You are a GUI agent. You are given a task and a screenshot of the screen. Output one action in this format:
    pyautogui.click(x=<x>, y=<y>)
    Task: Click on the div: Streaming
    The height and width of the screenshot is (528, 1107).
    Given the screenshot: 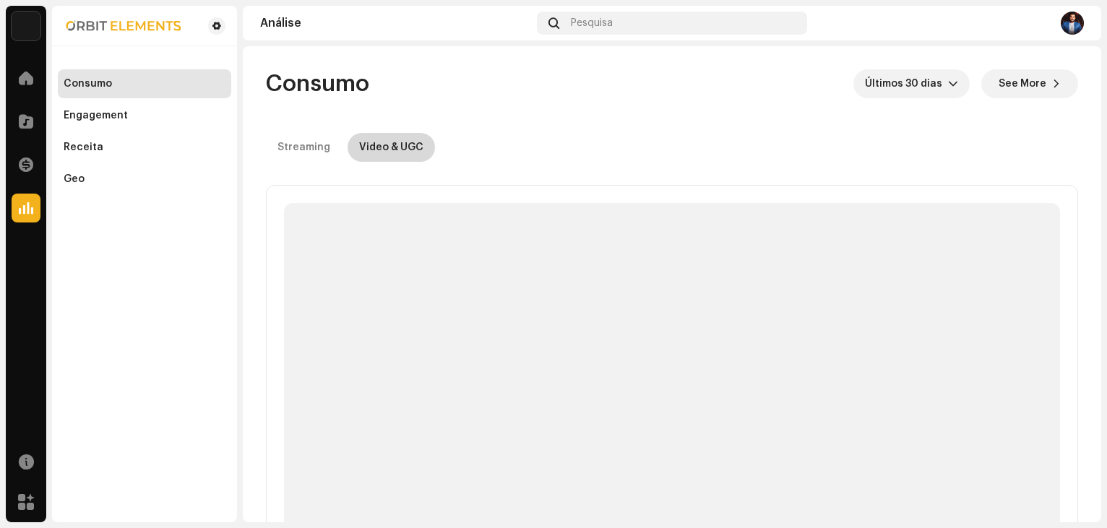 What is the action you would take?
    pyautogui.click(x=303, y=147)
    